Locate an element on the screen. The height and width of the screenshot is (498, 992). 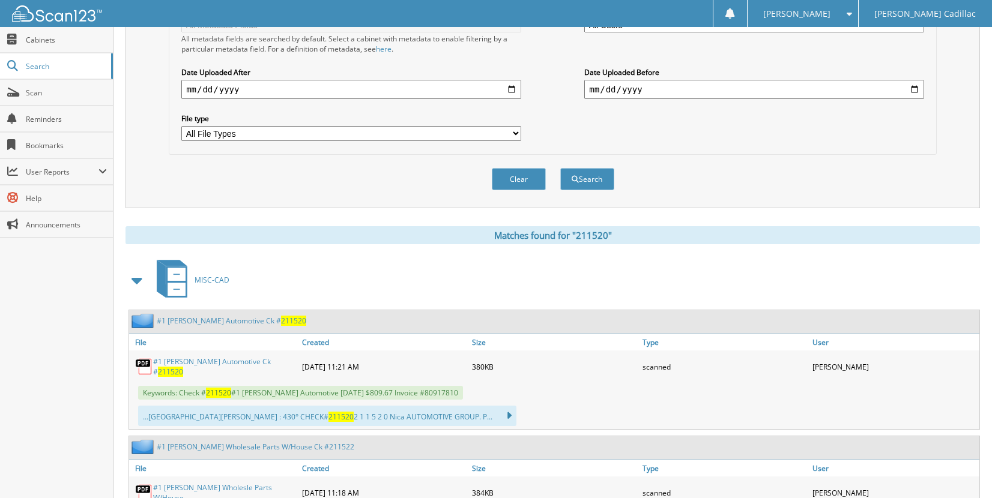
div: Matches found for "211520" is located at coordinates (552, 235).